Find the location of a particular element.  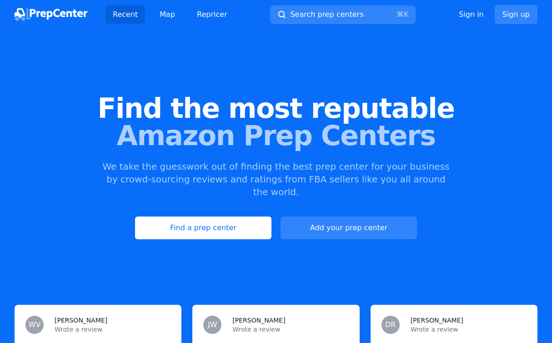

a: Sign in is located at coordinates (471, 15).